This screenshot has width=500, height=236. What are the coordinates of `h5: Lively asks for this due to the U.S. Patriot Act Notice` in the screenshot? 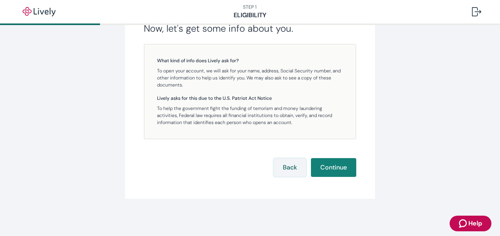 It's located at (250, 98).